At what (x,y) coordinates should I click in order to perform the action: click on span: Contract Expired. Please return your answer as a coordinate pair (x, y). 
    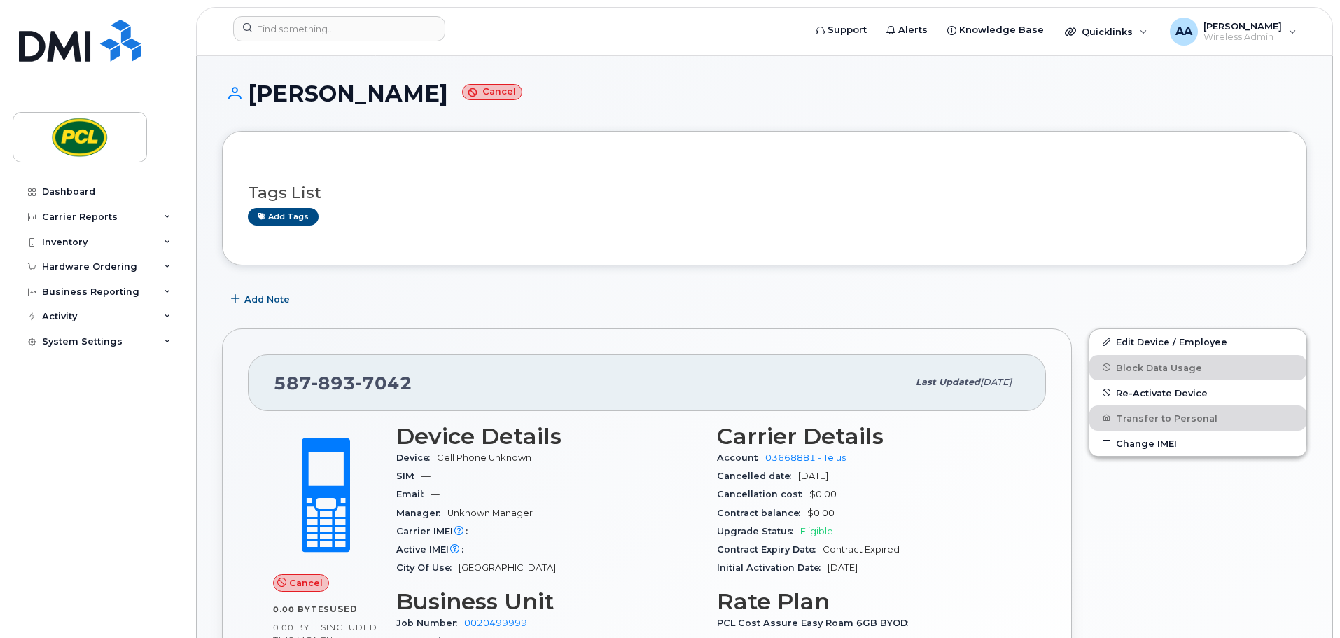
    Looking at the image, I should click on (861, 549).